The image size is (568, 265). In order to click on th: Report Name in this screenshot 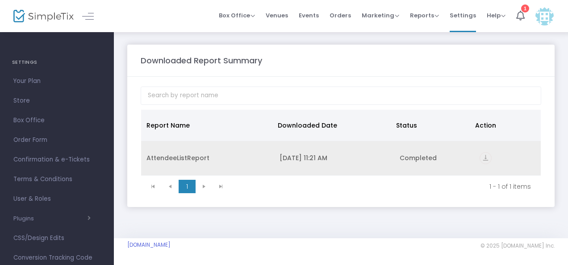, I will do `click(207, 126)`.